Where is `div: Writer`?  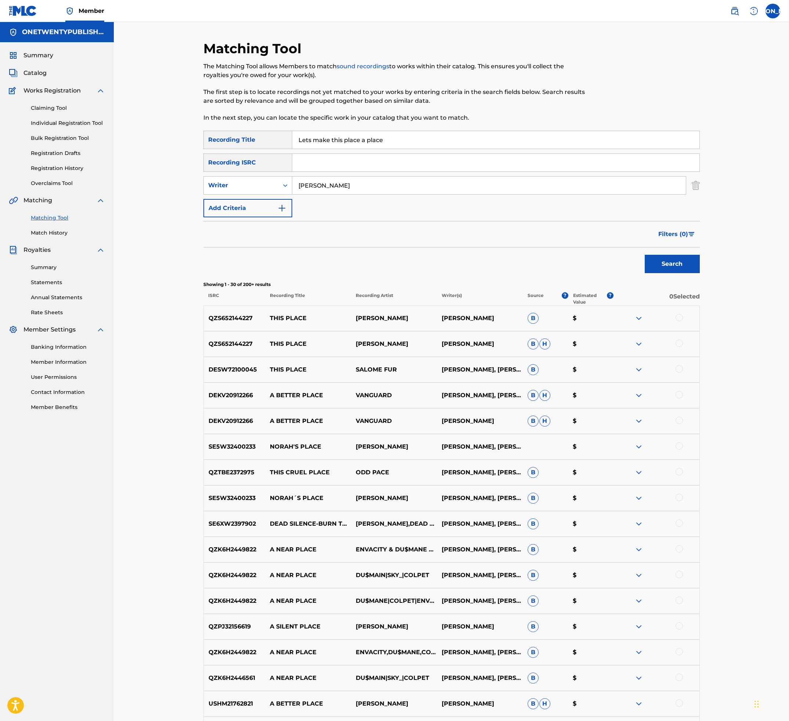
div: Writer is located at coordinates (241, 185).